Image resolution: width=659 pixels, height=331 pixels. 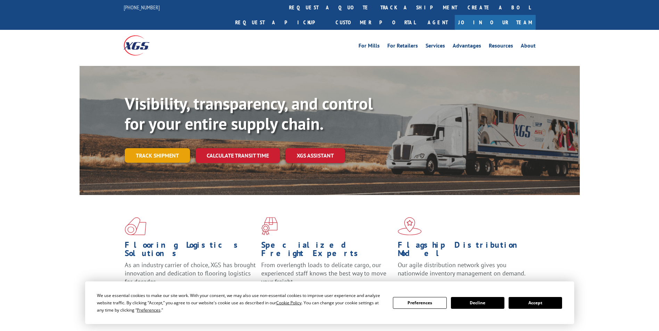 I want to click on span: Cookie Policy, so click(x=289, y=303).